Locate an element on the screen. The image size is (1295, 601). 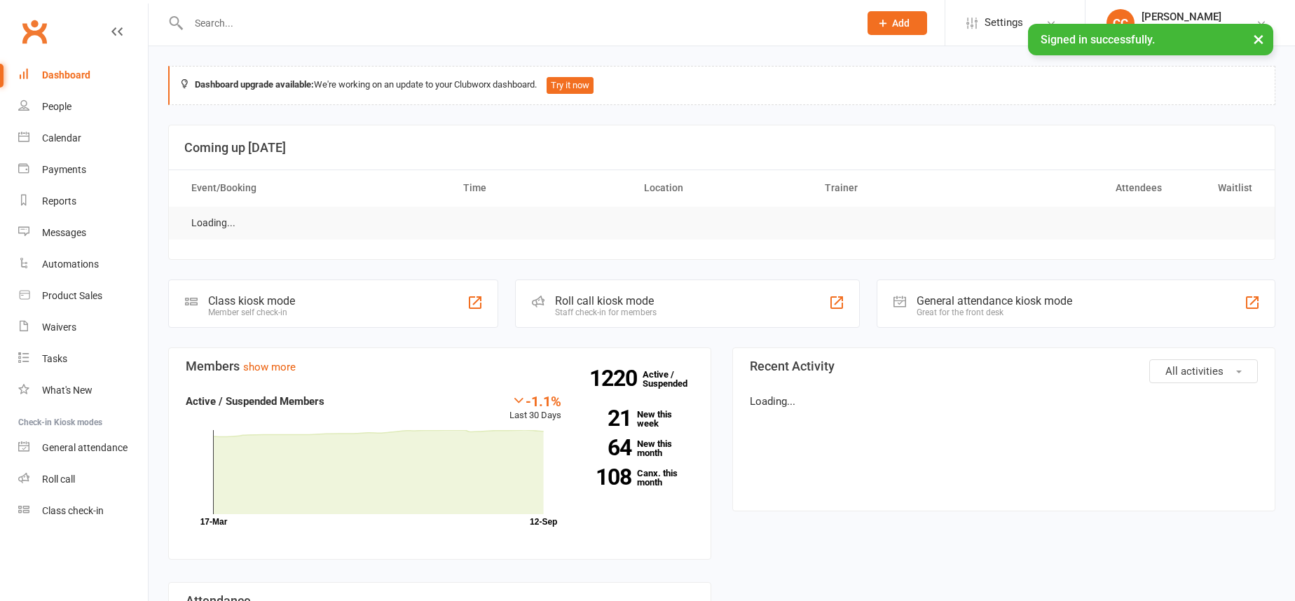
div: Product Sales is located at coordinates (72, 296).